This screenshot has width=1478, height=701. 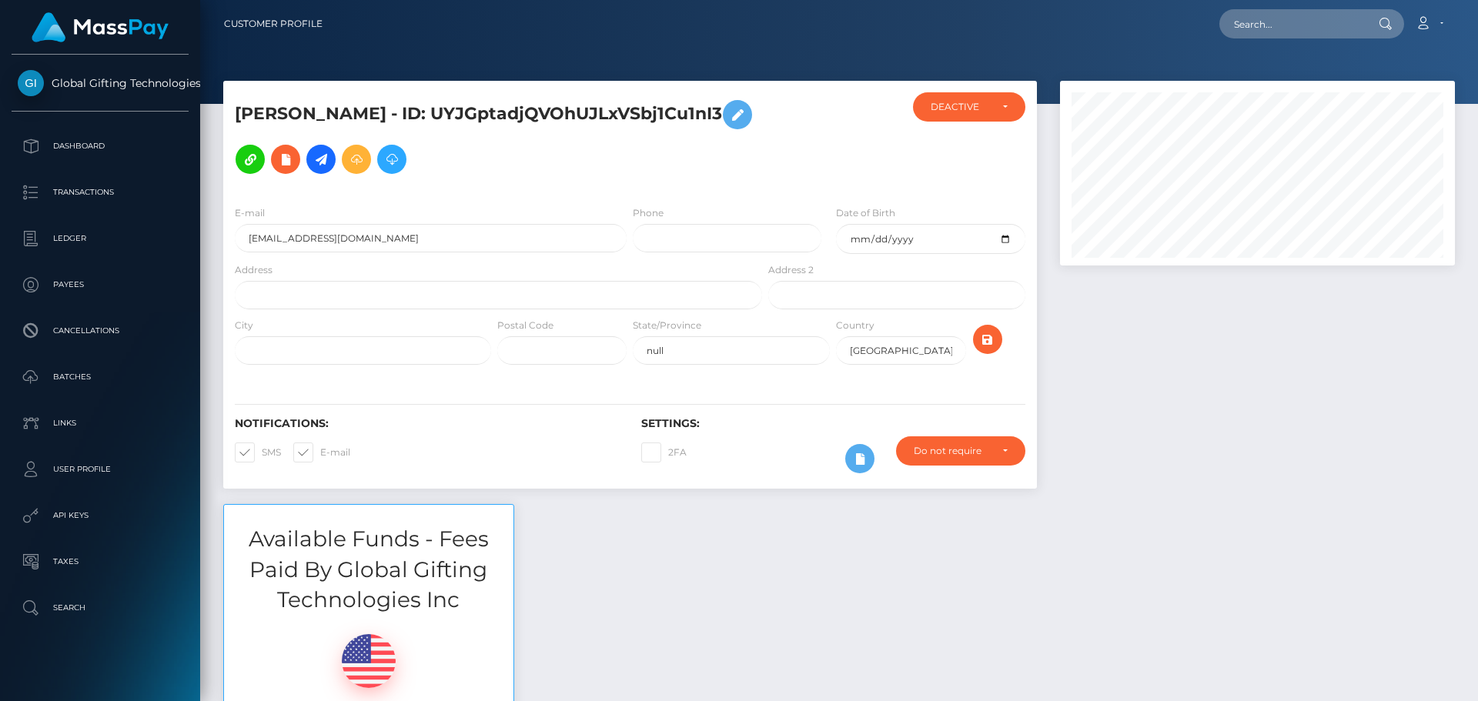 What do you see at coordinates (100, 331) in the screenshot?
I see `a: Cancellations` at bounding box center [100, 331].